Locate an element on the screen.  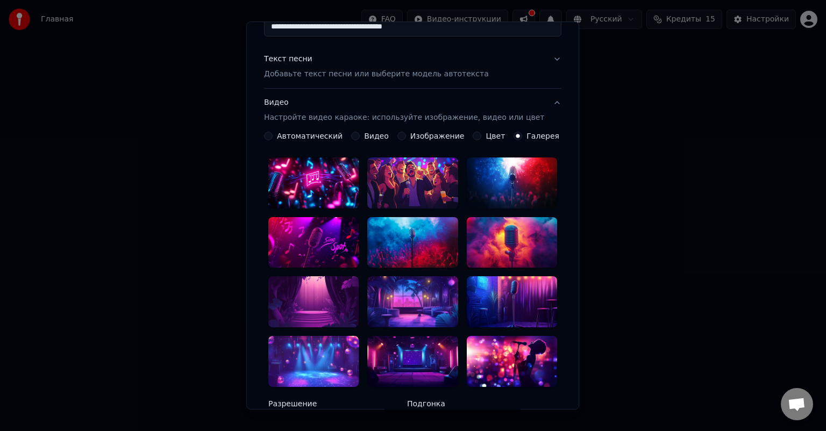
label: Автоматический is located at coordinates (310, 136).